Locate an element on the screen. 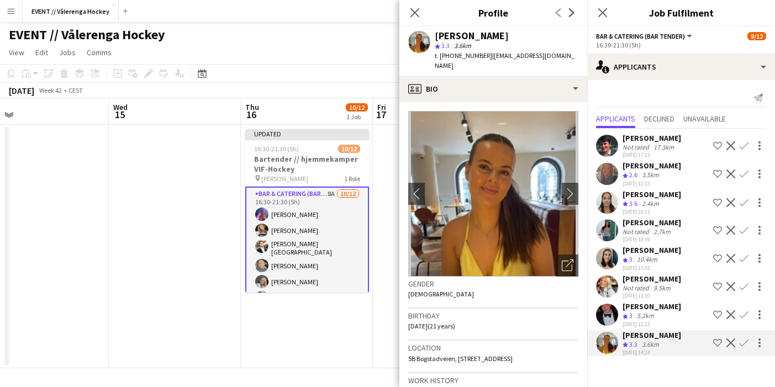 The height and width of the screenshot is (387, 775). div: Open photos pop-in is located at coordinates (567, 266).